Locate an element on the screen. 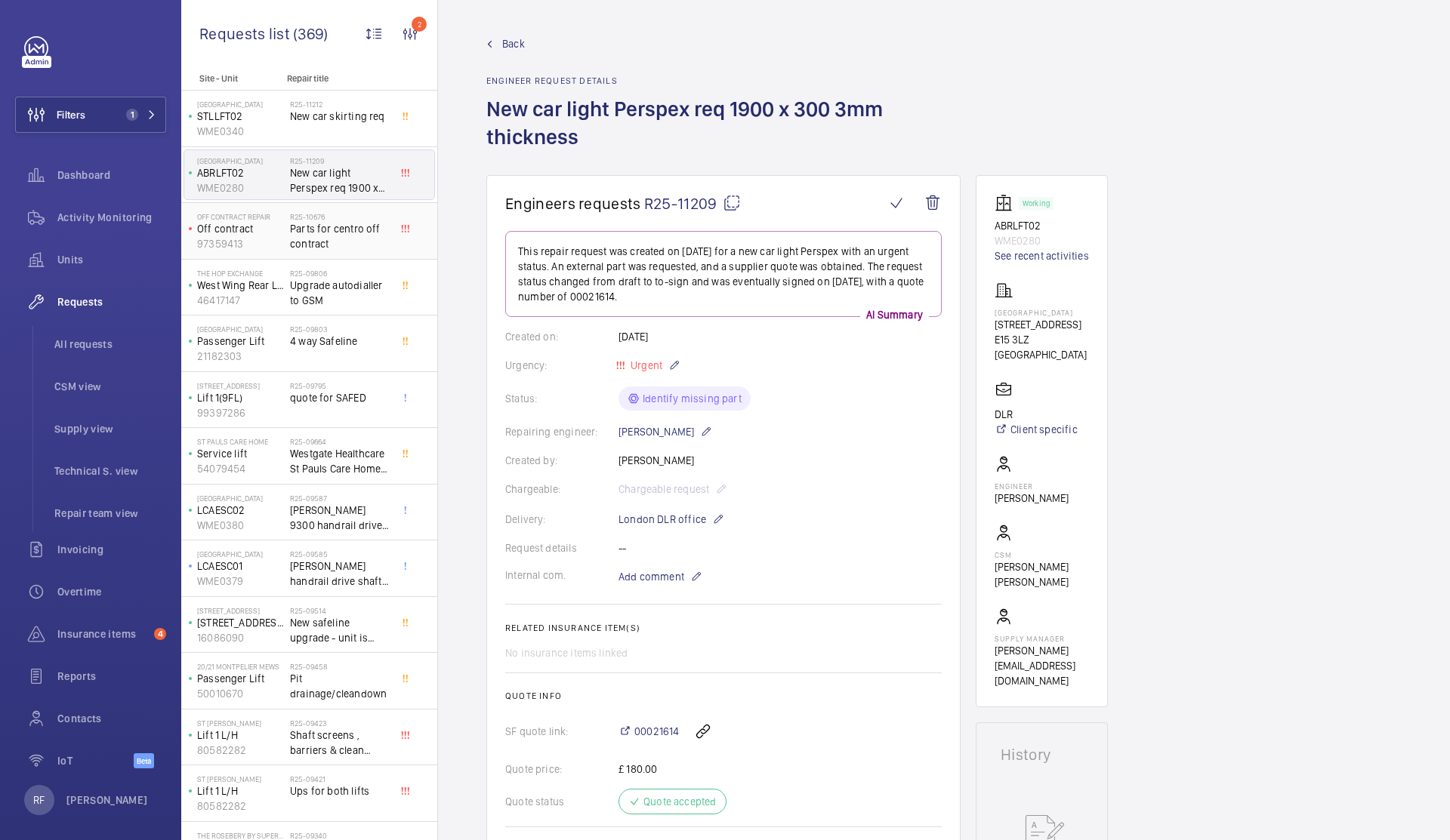  p: Off contract is located at coordinates (240, 229).